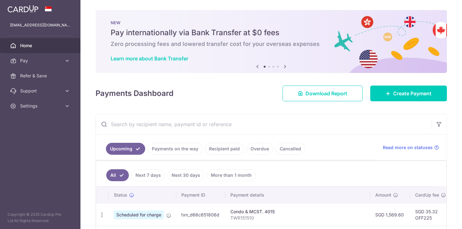  What do you see at coordinates (138, 214) in the screenshot?
I see `span: Scheduled for charge` at bounding box center [138, 214].